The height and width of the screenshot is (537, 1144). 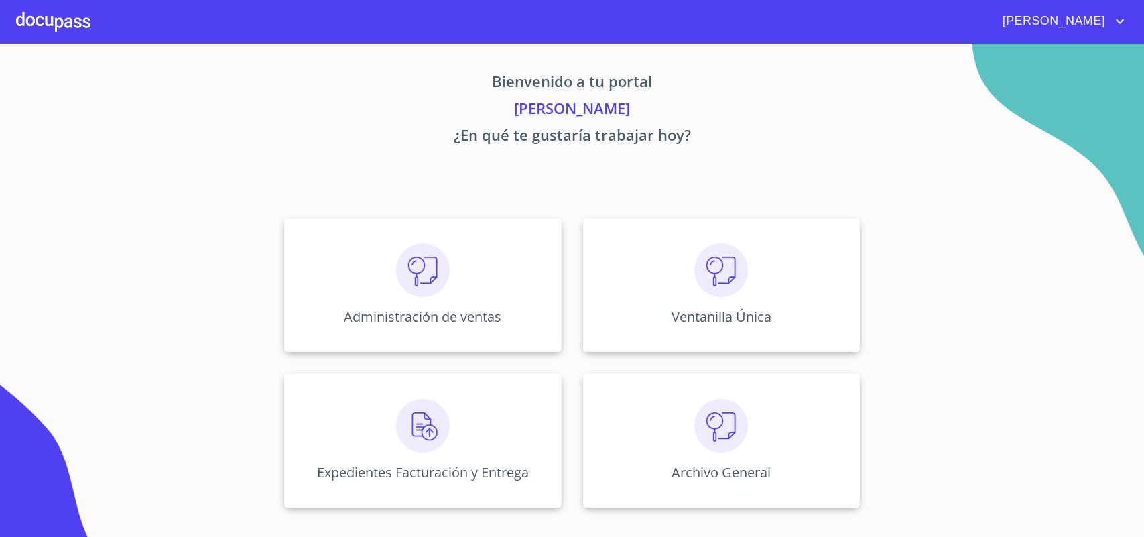 What do you see at coordinates (422, 316) in the screenshot?
I see `p: Administración de ventas` at bounding box center [422, 316].